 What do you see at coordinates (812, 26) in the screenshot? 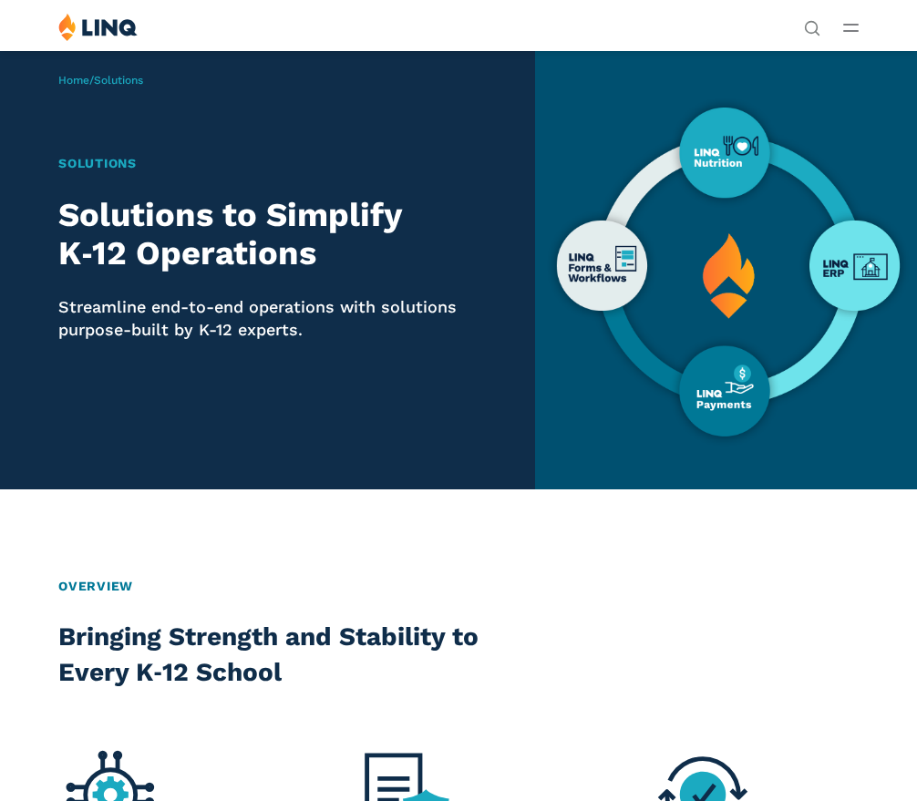
I see `button: Open Search Bar` at bounding box center [812, 26].